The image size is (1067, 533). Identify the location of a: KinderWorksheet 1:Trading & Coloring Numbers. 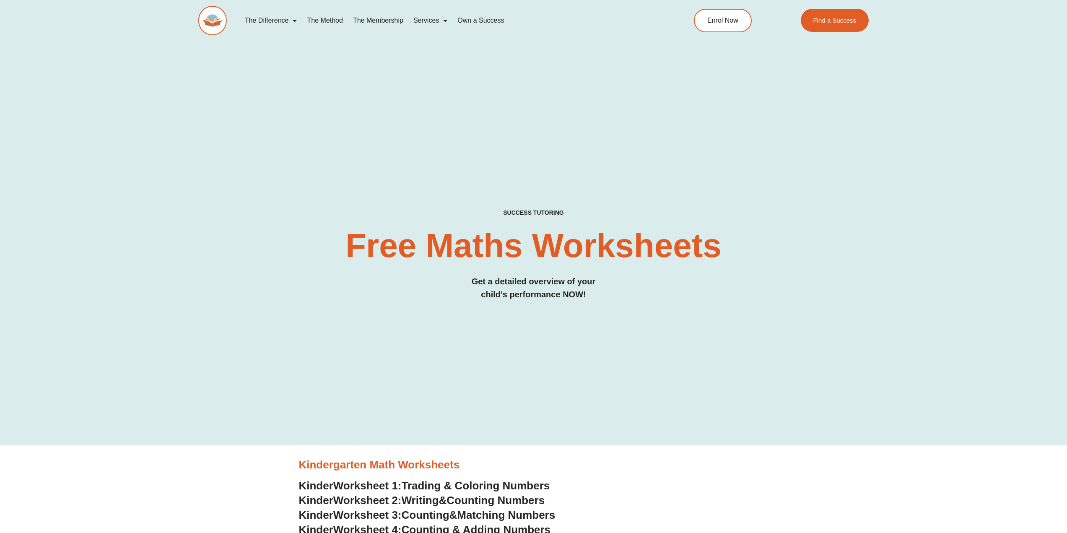
(424, 486).